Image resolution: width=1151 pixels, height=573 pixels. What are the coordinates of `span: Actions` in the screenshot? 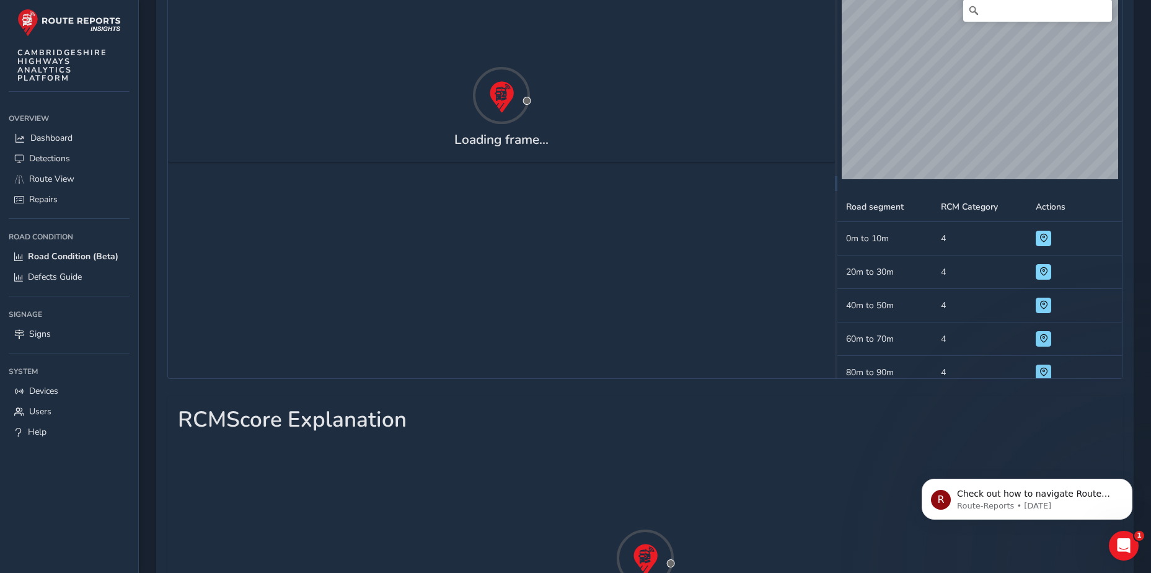 It's located at (1051, 206).